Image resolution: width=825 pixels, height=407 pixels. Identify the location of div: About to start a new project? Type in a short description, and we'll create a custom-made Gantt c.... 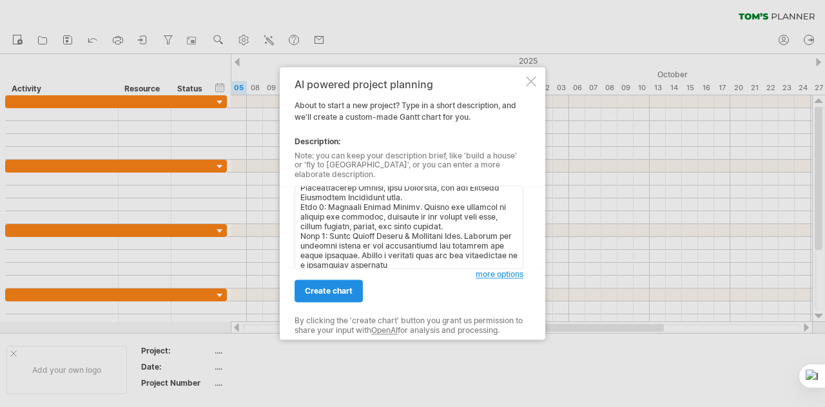
(408, 203).